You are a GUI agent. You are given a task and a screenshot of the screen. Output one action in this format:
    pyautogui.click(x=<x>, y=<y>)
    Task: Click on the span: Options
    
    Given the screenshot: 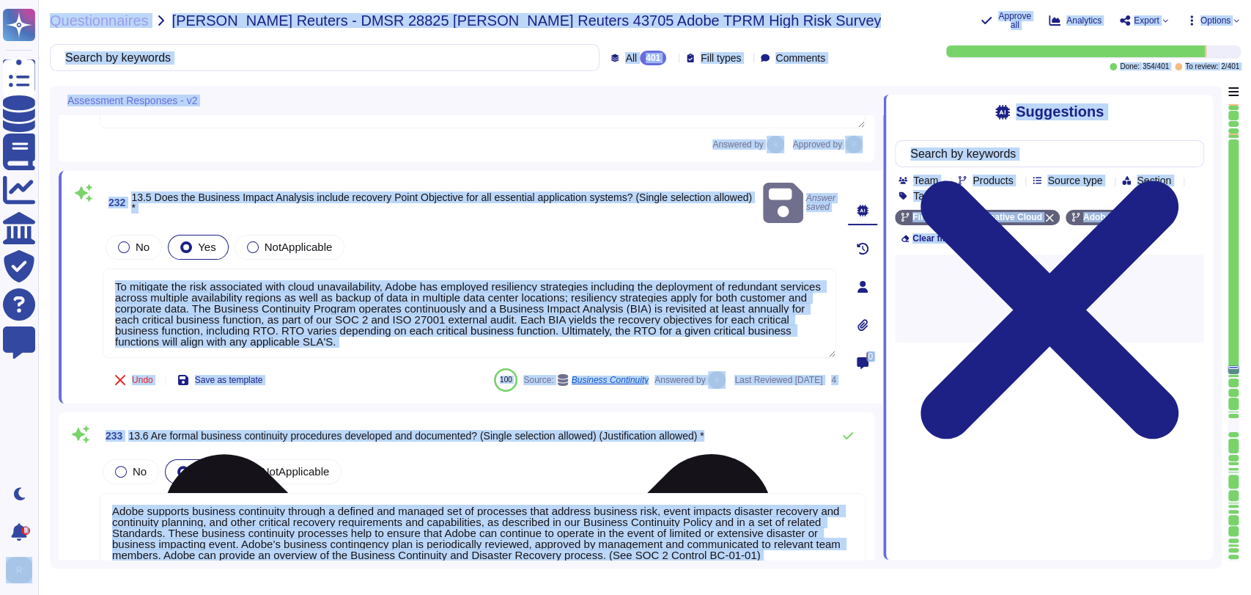 What is the action you would take?
    pyautogui.click(x=1215, y=21)
    